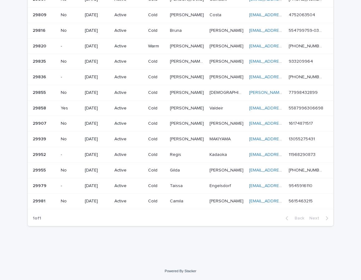 This screenshot has height=280, width=361. What do you see at coordinates (176, 154) in the screenshot?
I see `p: Regis` at bounding box center [176, 154].